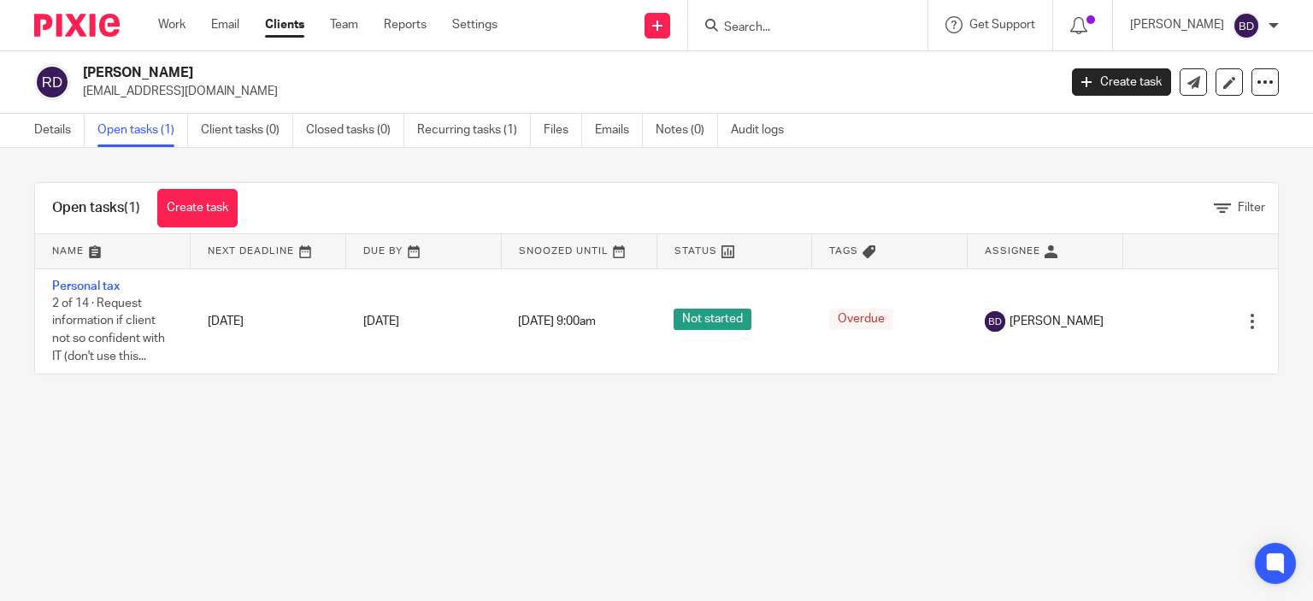  Describe the element at coordinates (405, 25) in the screenshot. I see `a: Reports` at that location.